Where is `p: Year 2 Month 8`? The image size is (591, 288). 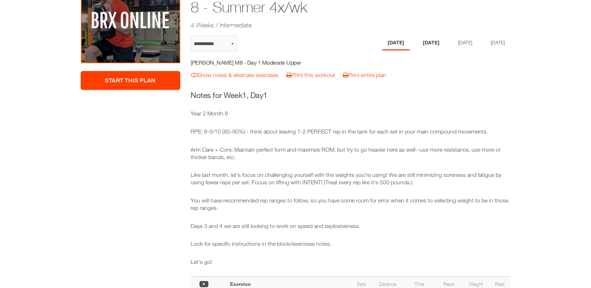 p: Year 2 Month 8 is located at coordinates (350, 113).